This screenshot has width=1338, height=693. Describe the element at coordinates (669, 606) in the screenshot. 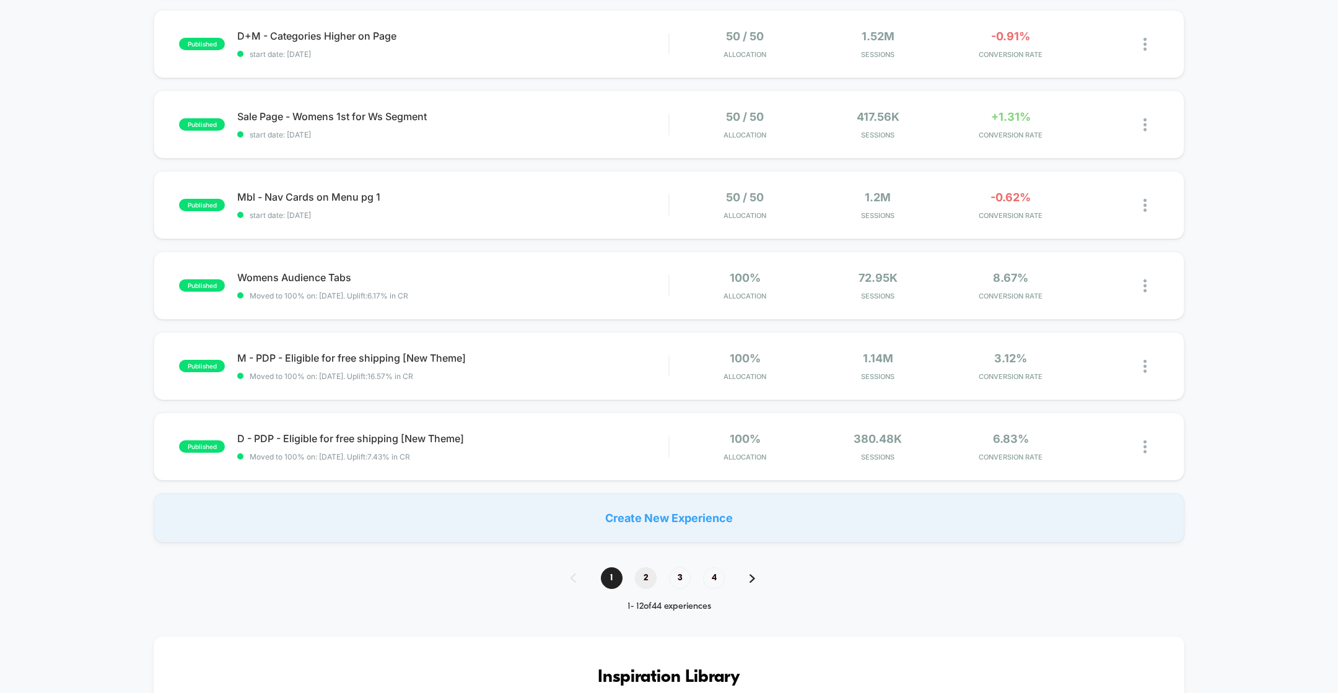

I see `div: 1 - 12 of 44 experiences` at that location.